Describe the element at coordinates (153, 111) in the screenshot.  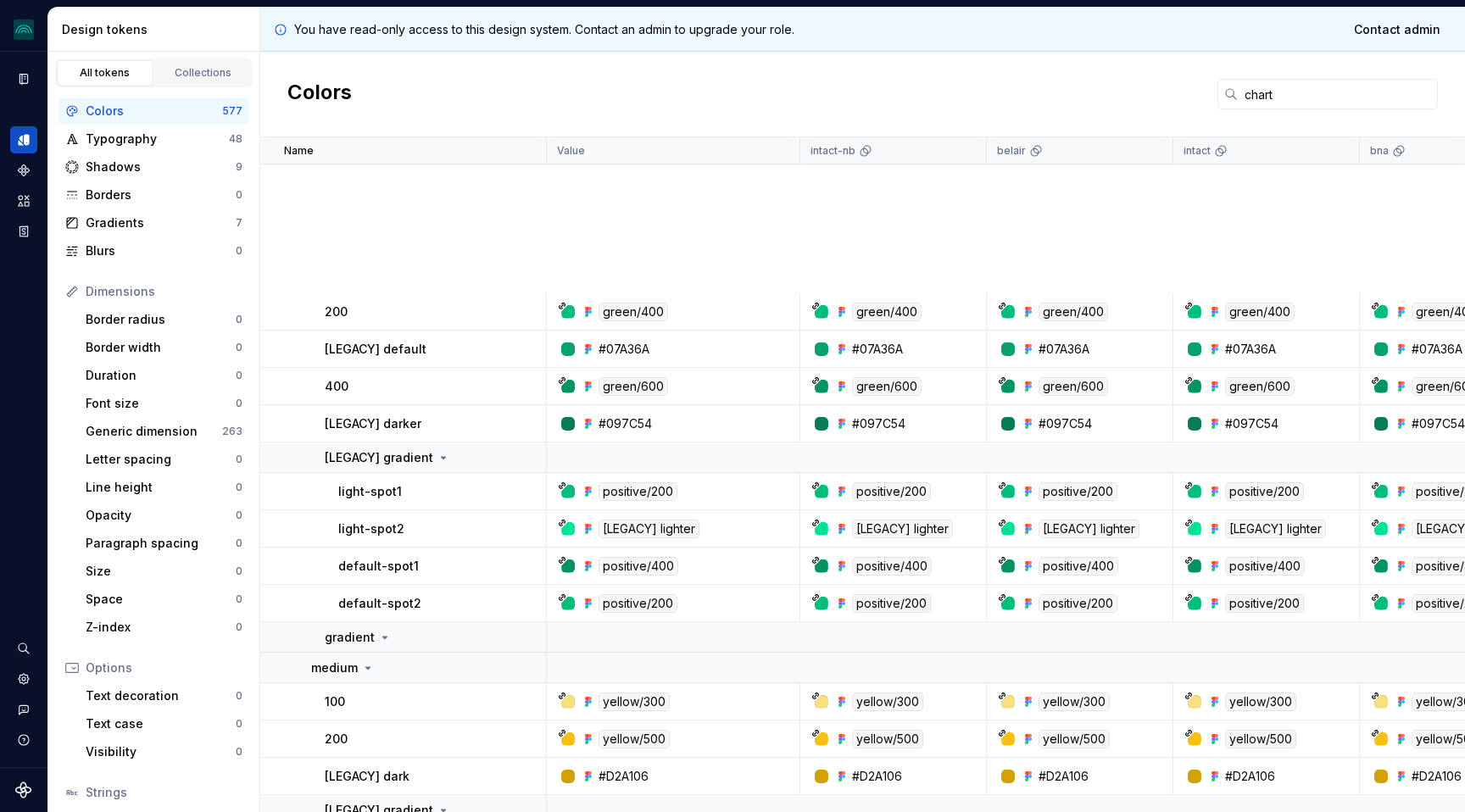
I see `div: Colors` at that location.